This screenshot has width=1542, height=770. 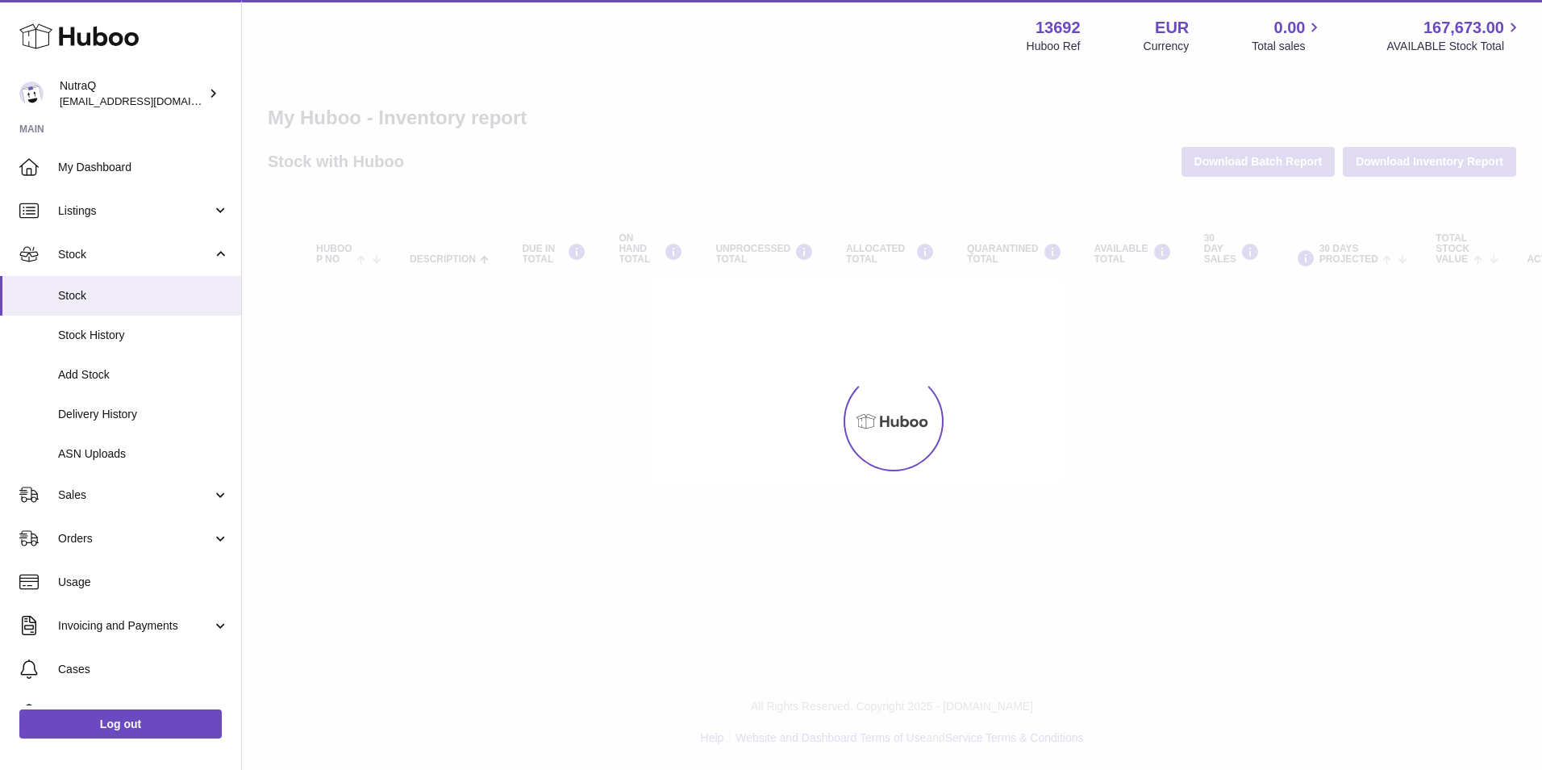 What do you see at coordinates (144, 582) in the screenshot?
I see `span: Usage` at bounding box center [144, 582].